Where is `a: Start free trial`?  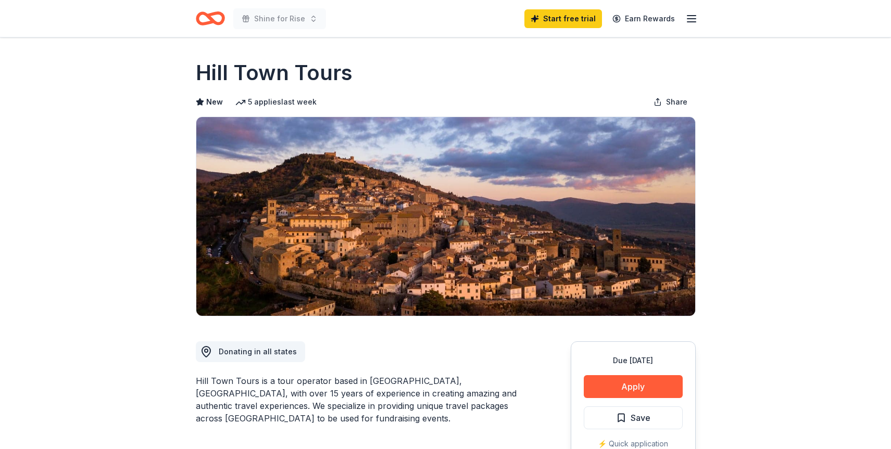
a: Start free trial is located at coordinates (563, 19).